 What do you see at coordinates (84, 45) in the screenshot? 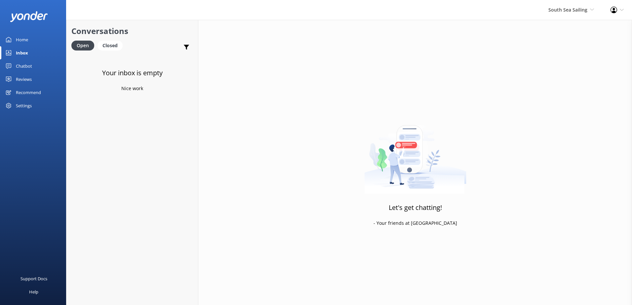
I see `a: Open` at bounding box center [84, 45].